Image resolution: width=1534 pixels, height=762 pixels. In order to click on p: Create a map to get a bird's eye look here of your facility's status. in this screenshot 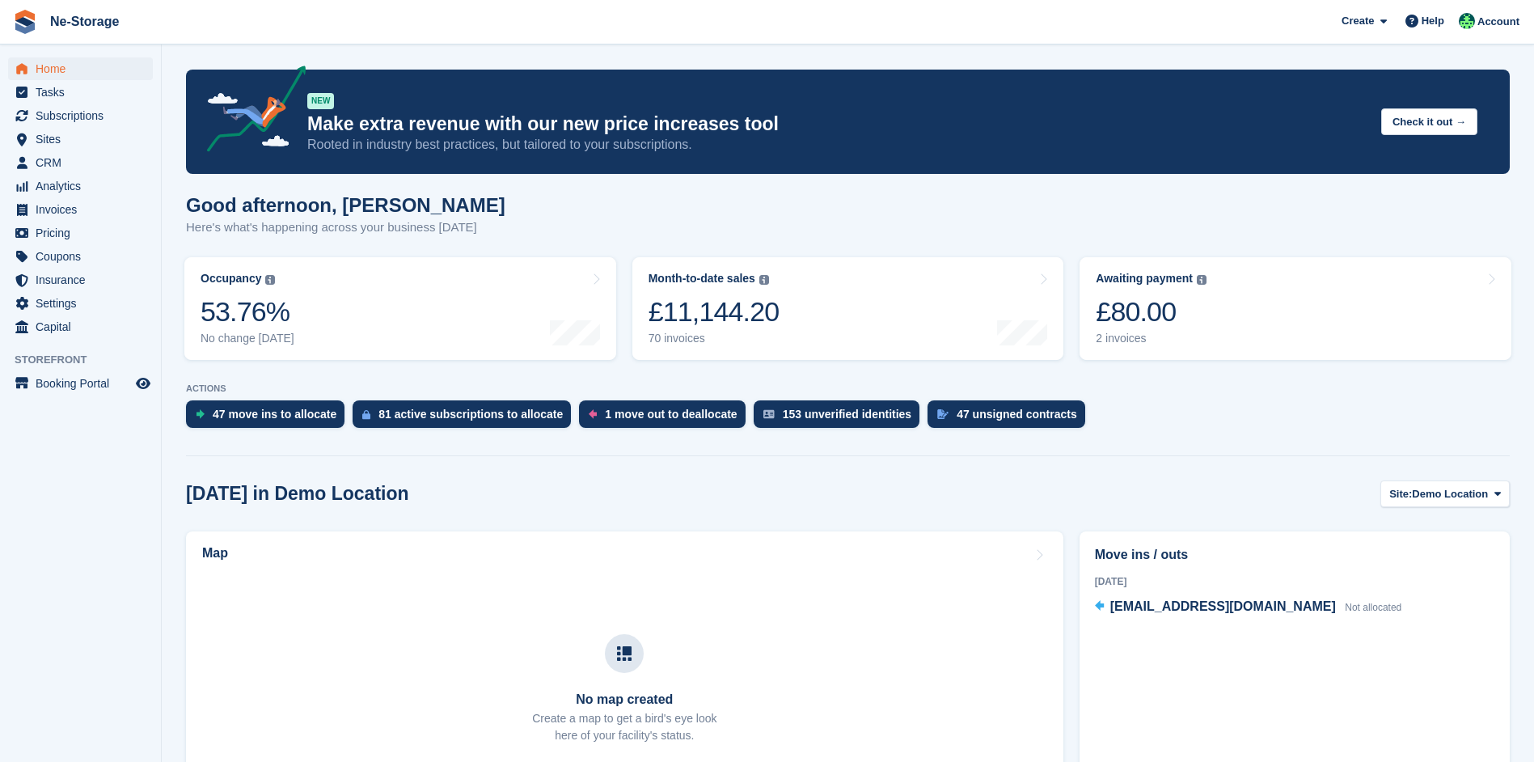, I will do `click(624, 727)`.